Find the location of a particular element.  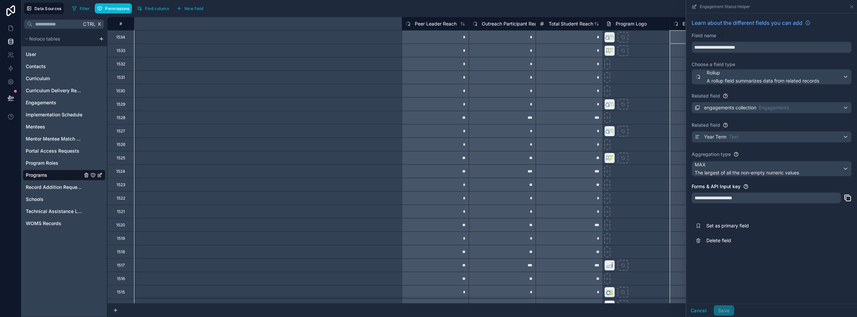

div: 1525 is located at coordinates (121, 158).